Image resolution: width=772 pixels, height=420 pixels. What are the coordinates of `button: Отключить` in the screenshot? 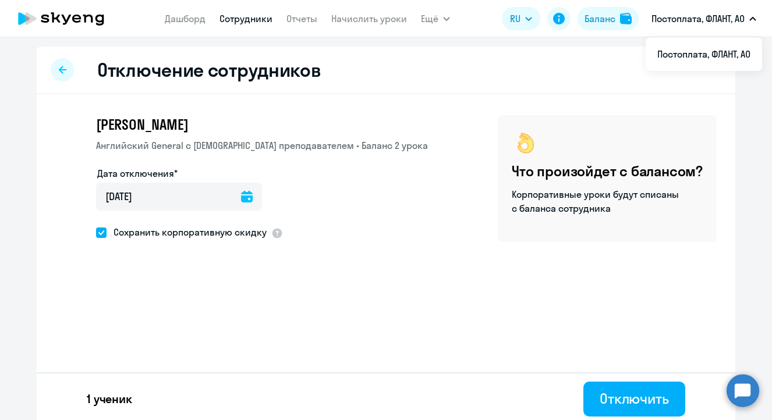 It's located at (634, 399).